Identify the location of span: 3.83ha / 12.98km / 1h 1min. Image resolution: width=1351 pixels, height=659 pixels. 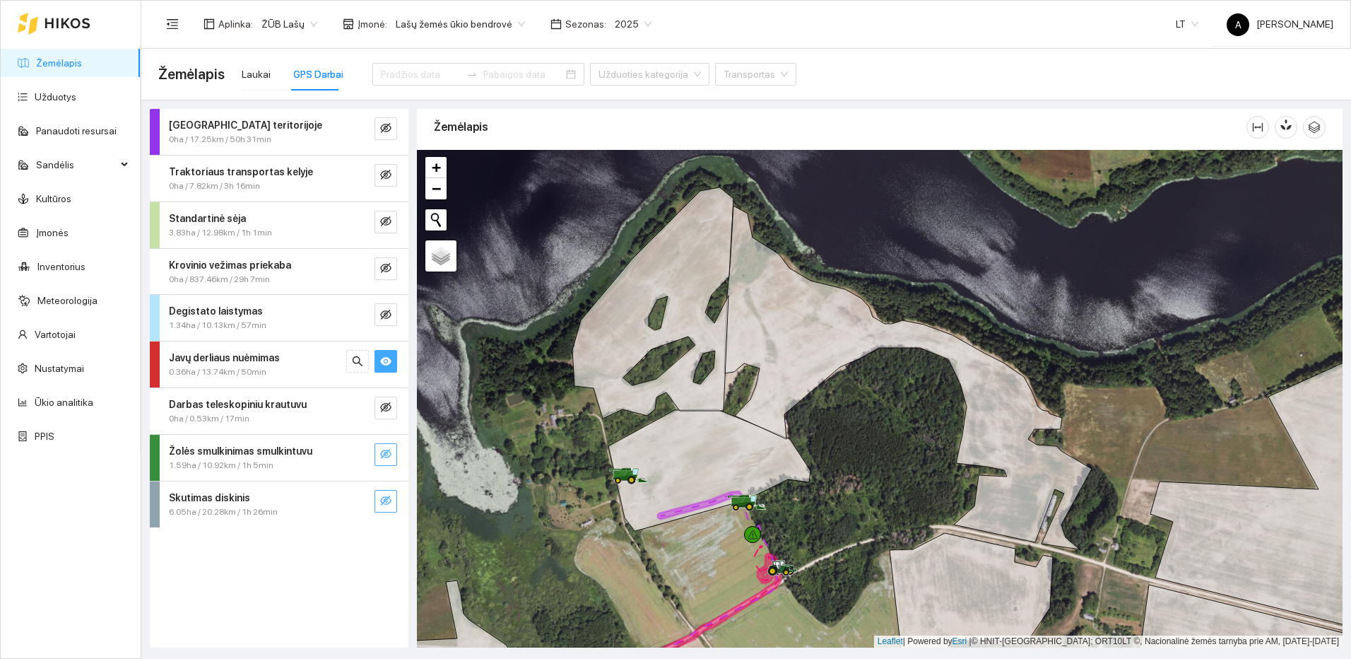
(221, 233).